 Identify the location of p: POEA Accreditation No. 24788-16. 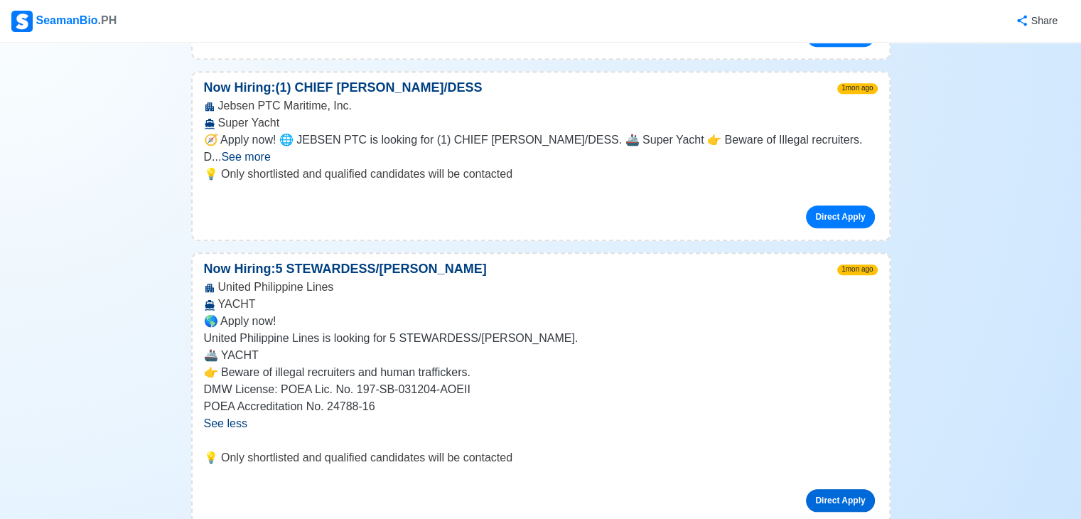
(541, 407).